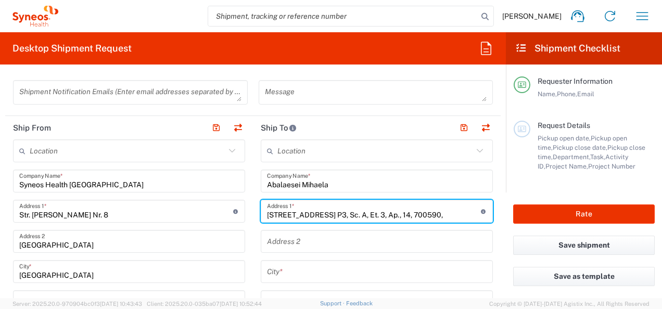 The height and width of the screenshot is (309, 662). Describe the element at coordinates (571, 157) in the screenshot. I see `span: Department,` at that location.